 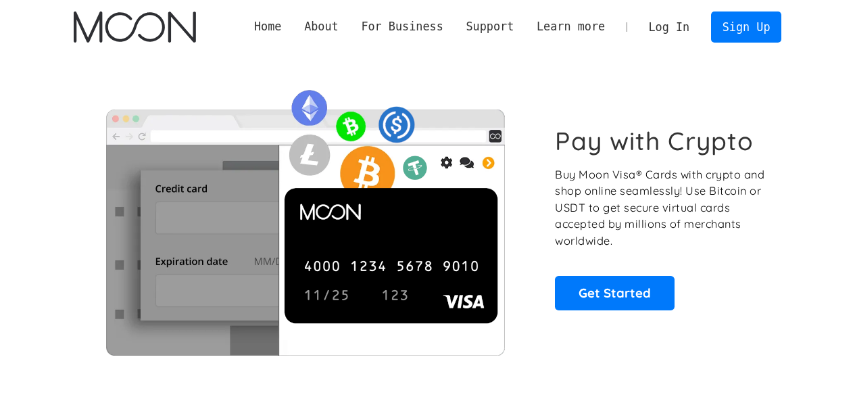 I want to click on a: home, so click(x=134, y=27).